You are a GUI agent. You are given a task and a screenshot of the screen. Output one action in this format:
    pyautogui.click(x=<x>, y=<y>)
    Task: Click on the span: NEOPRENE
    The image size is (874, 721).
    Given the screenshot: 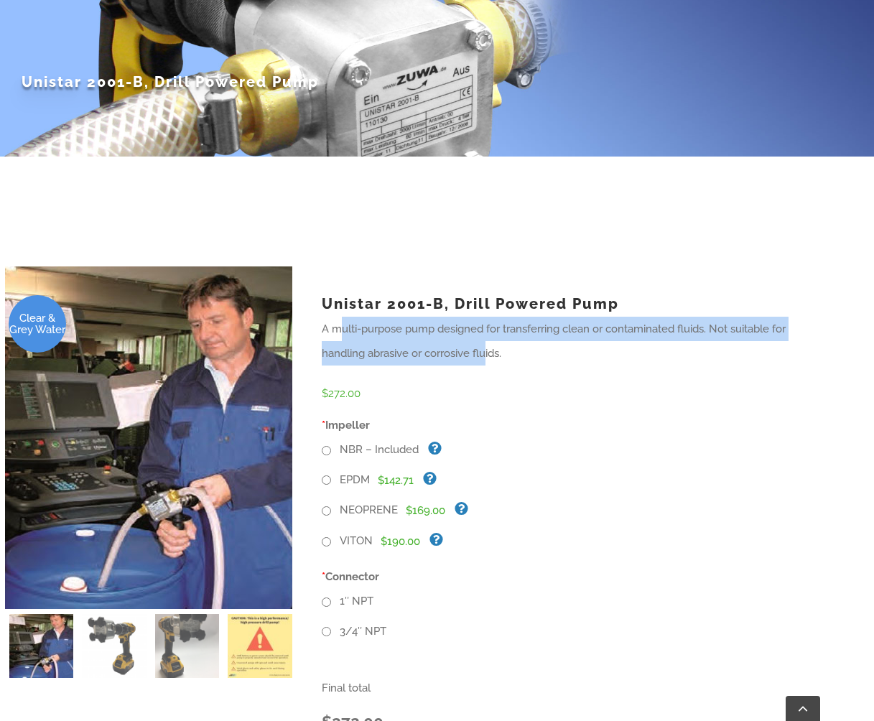 What is the action you would take?
    pyautogui.click(x=366, y=510)
    